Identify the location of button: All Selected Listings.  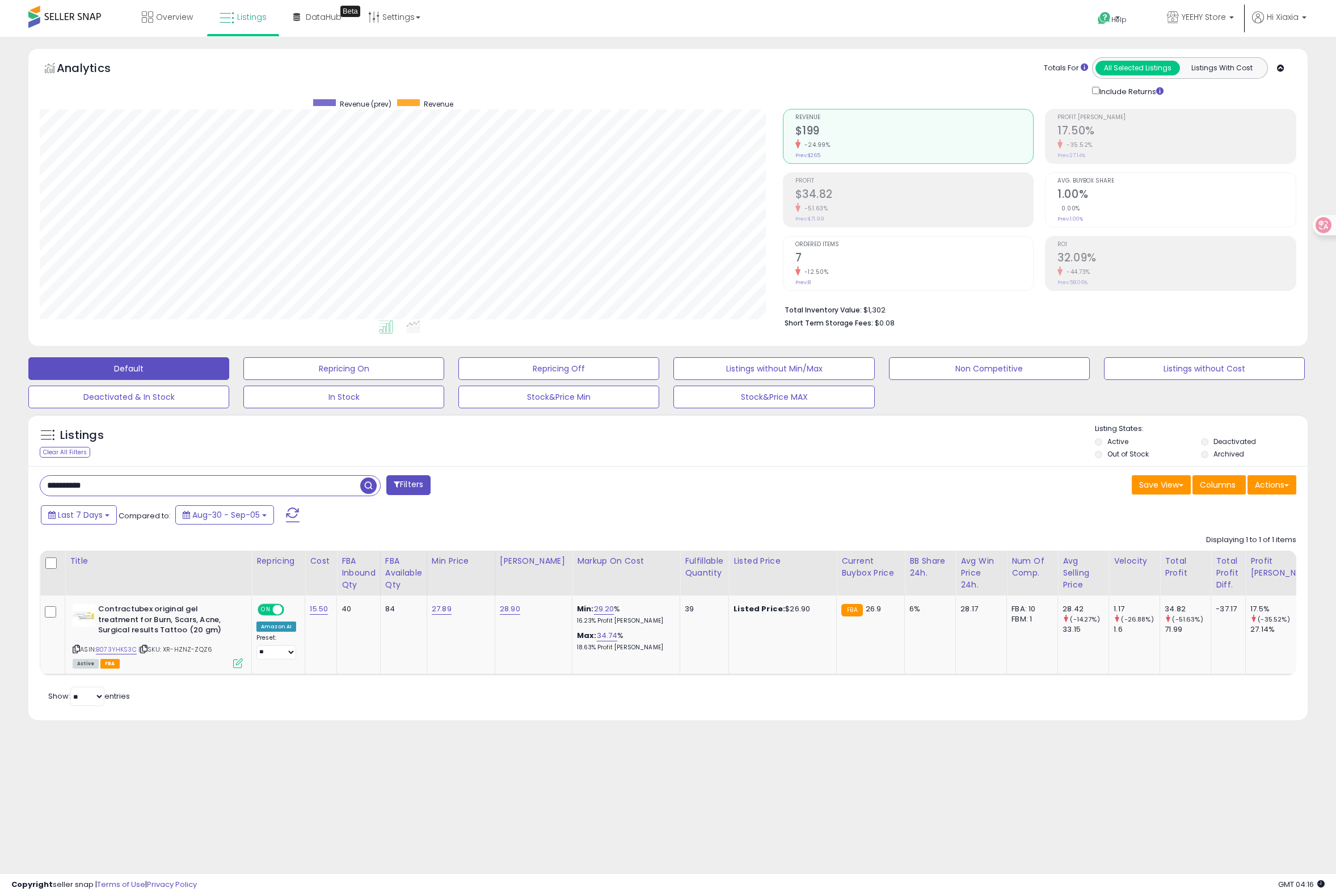
(1137, 68).